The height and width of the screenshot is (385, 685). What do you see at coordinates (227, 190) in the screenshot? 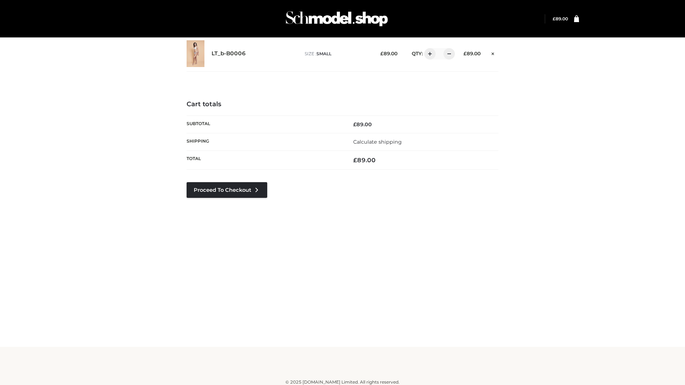
I see `a: Proceed to Checkout` at bounding box center [227, 190].